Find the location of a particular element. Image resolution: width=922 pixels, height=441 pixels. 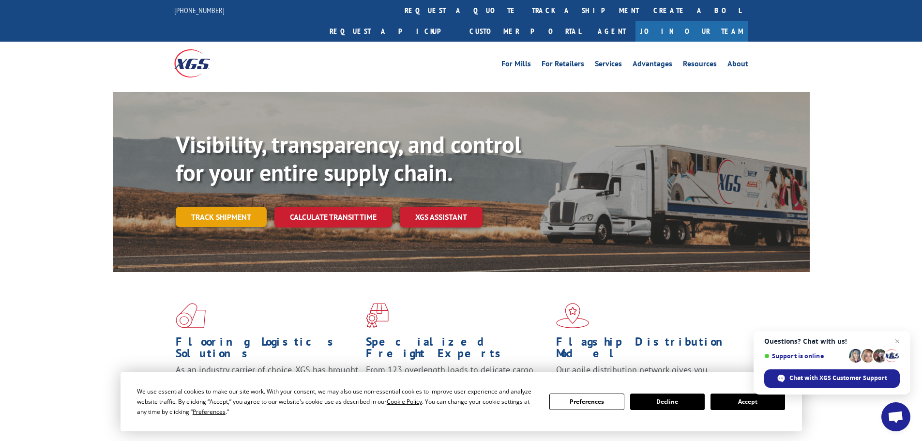

a: Customer Portal is located at coordinates (525, 31).